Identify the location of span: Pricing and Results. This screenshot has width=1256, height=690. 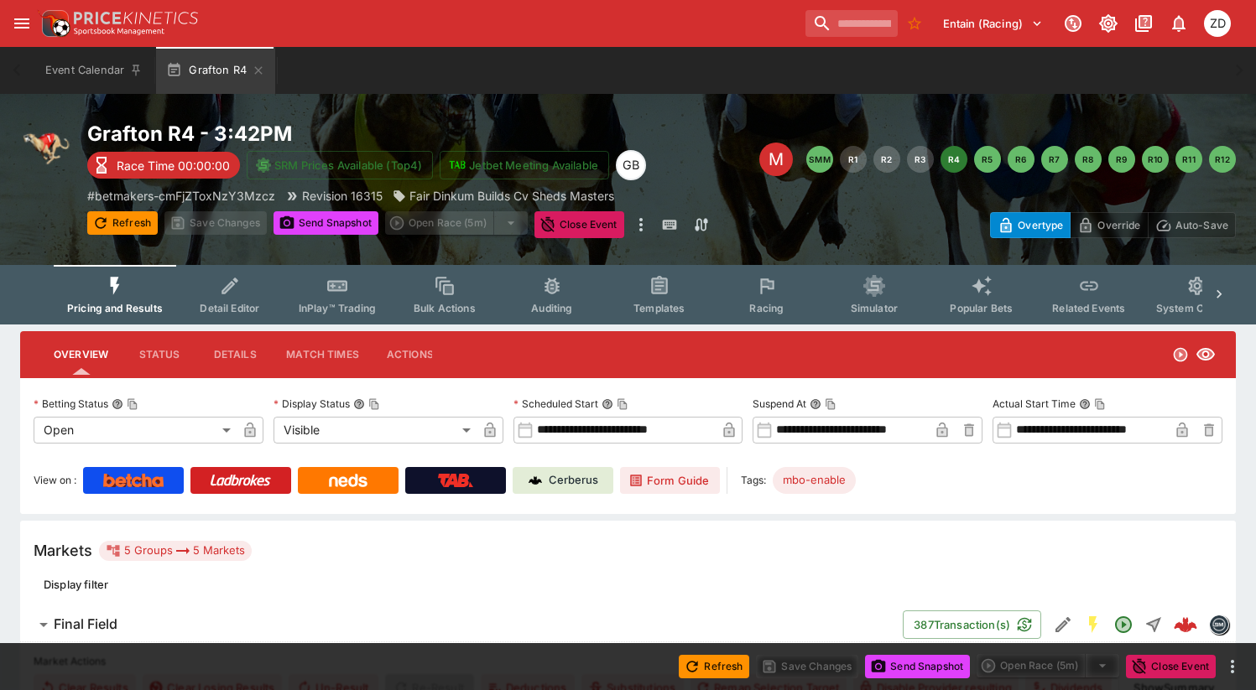
(115, 308).